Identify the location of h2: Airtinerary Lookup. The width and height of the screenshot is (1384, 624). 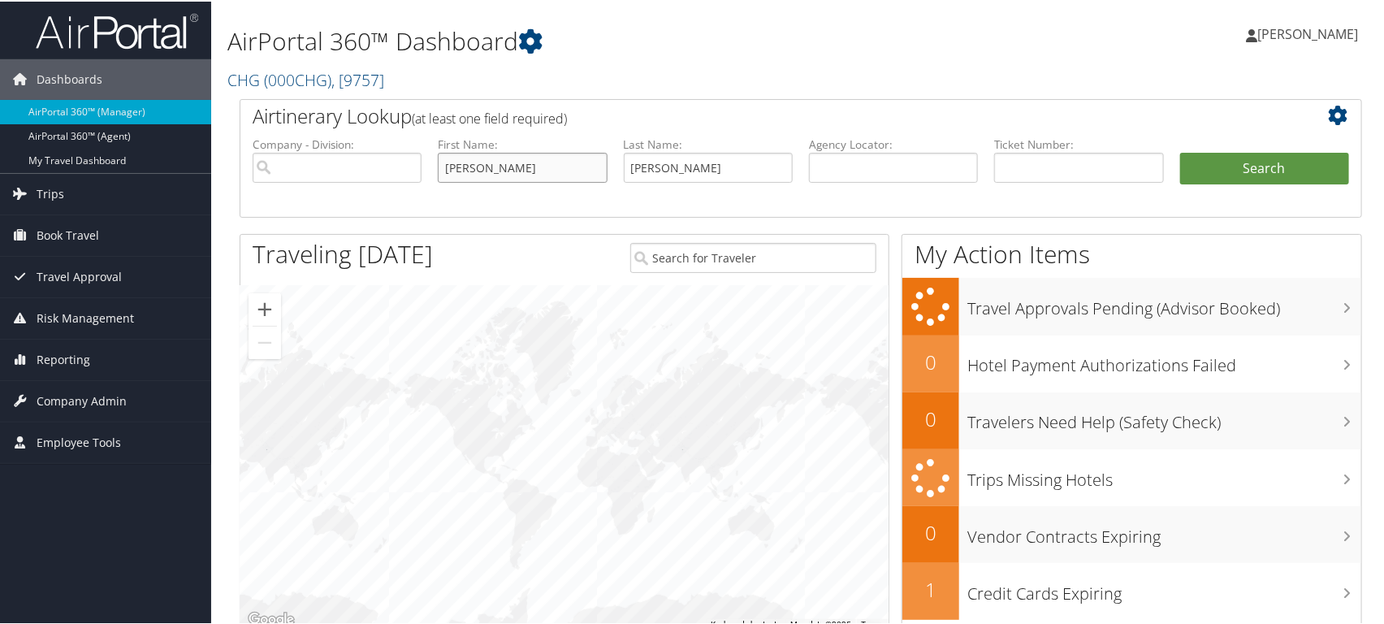
(754, 114).